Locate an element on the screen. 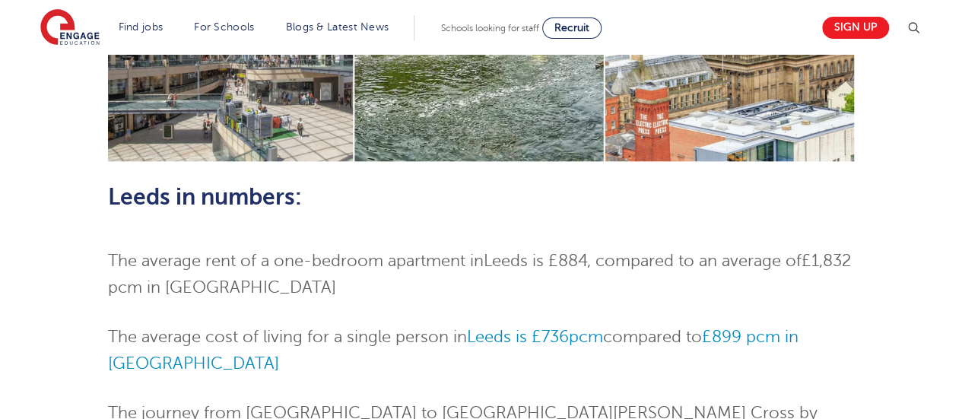 This screenshot has height=419, width=962. span: The average cost of living for a single person in is located at coordinates (287, 337).